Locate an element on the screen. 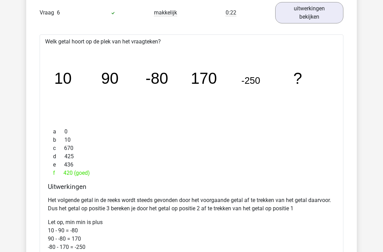  div: 425 is located at coordinates (191, 156).